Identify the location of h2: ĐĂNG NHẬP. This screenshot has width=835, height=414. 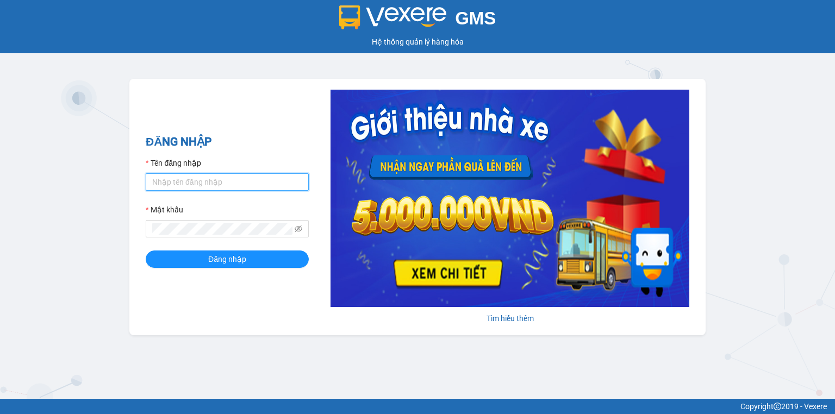
(227, 142).